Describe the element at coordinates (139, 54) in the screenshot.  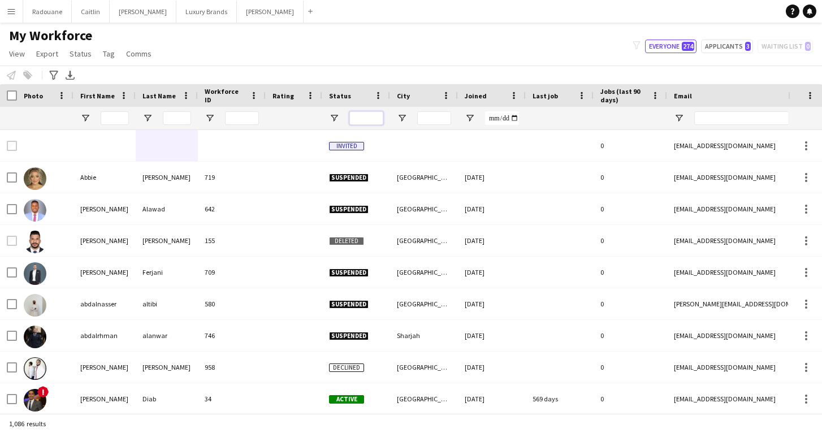
I see `span: Comms` at that location.